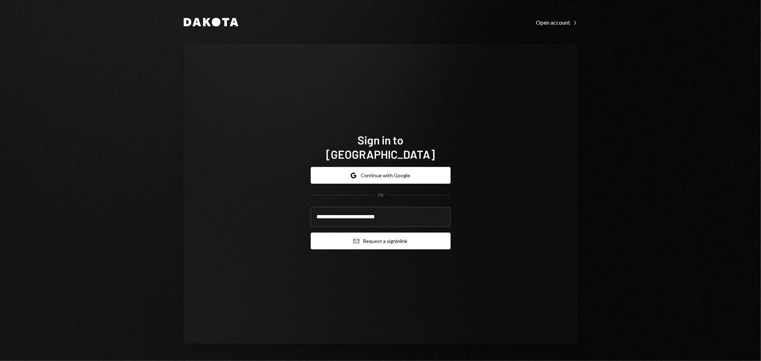 The width and height of the screenshot is (761, 361). Describe the element at coordinates (381, 241) in the screenshot. I see `button: Request a signinlink` at that location.